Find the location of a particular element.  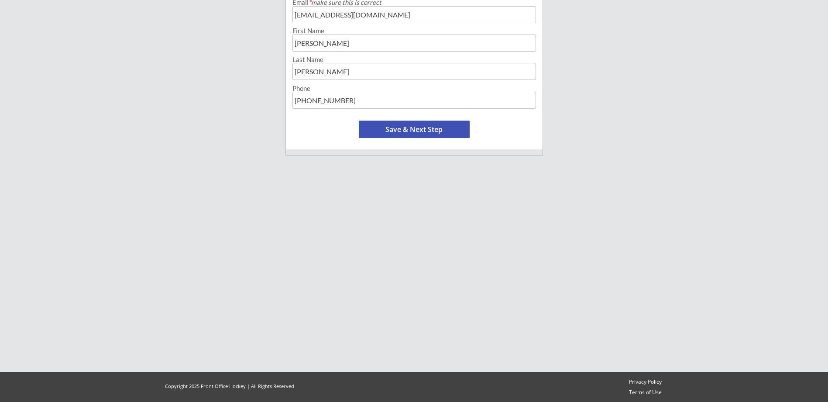

div: Privacy Policy is located at coordinates (645, 381).